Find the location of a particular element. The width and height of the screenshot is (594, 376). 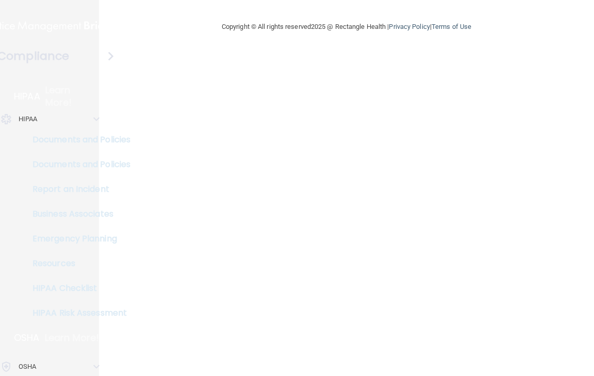

a: Privacy Policy is located at coordinates (409, 26).